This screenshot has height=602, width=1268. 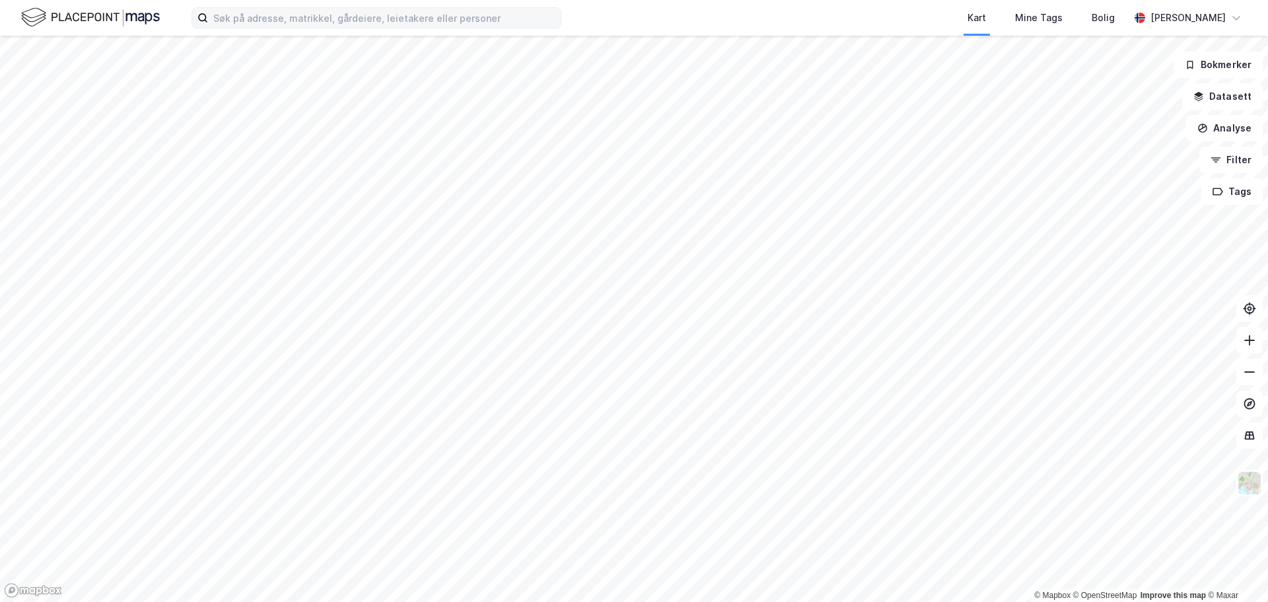 I want to click on button: Analyse, so click(x=1225, y=128).